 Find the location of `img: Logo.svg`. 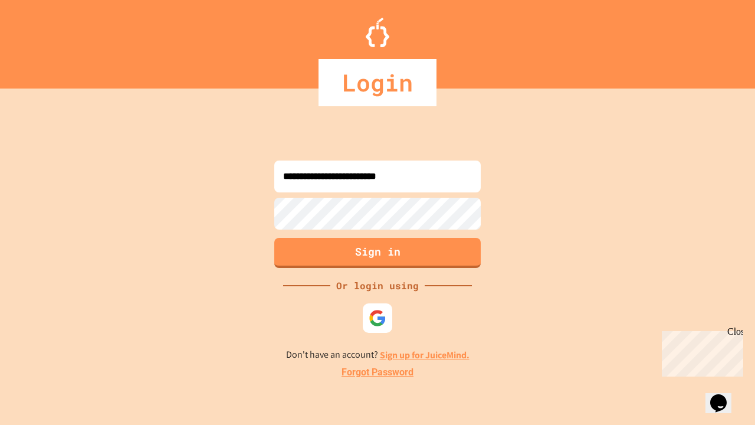

img: Logo.svg is located at coordinates (377, 32).